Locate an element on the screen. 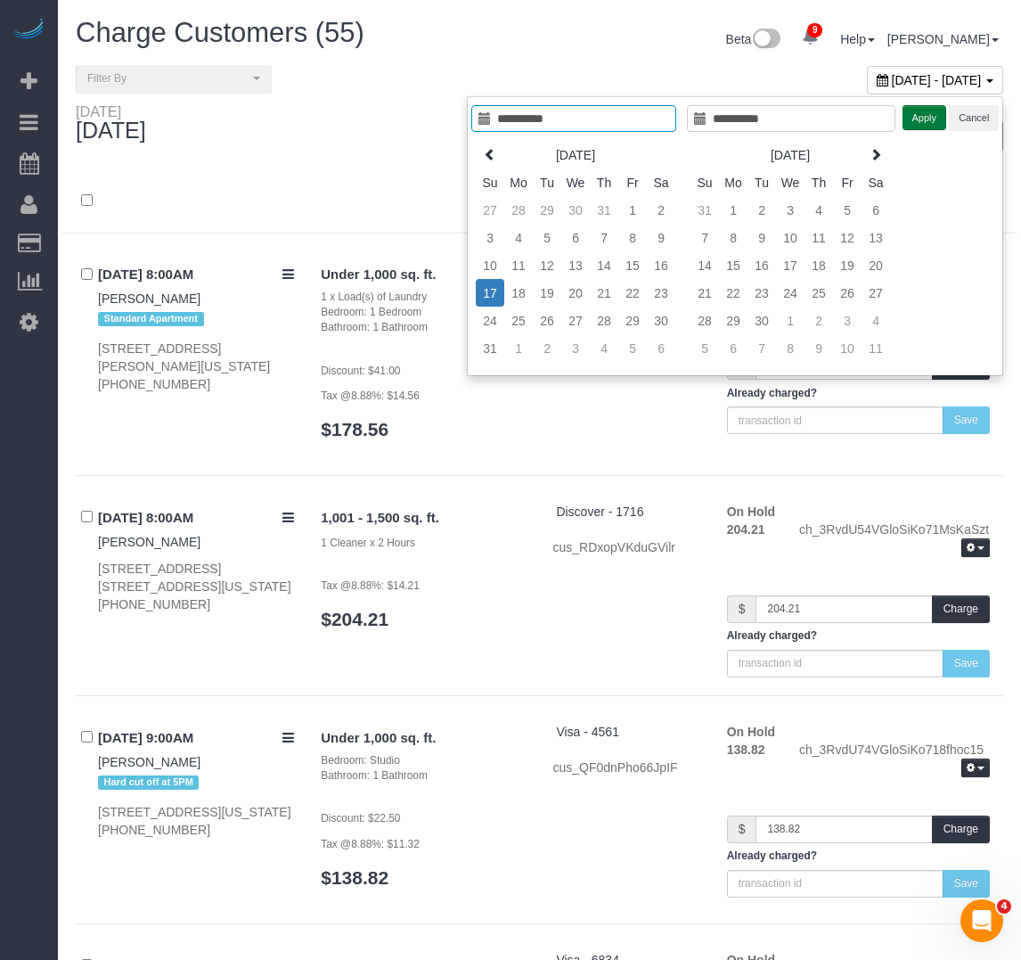  td: 10 is located at coordinates (790, 237).